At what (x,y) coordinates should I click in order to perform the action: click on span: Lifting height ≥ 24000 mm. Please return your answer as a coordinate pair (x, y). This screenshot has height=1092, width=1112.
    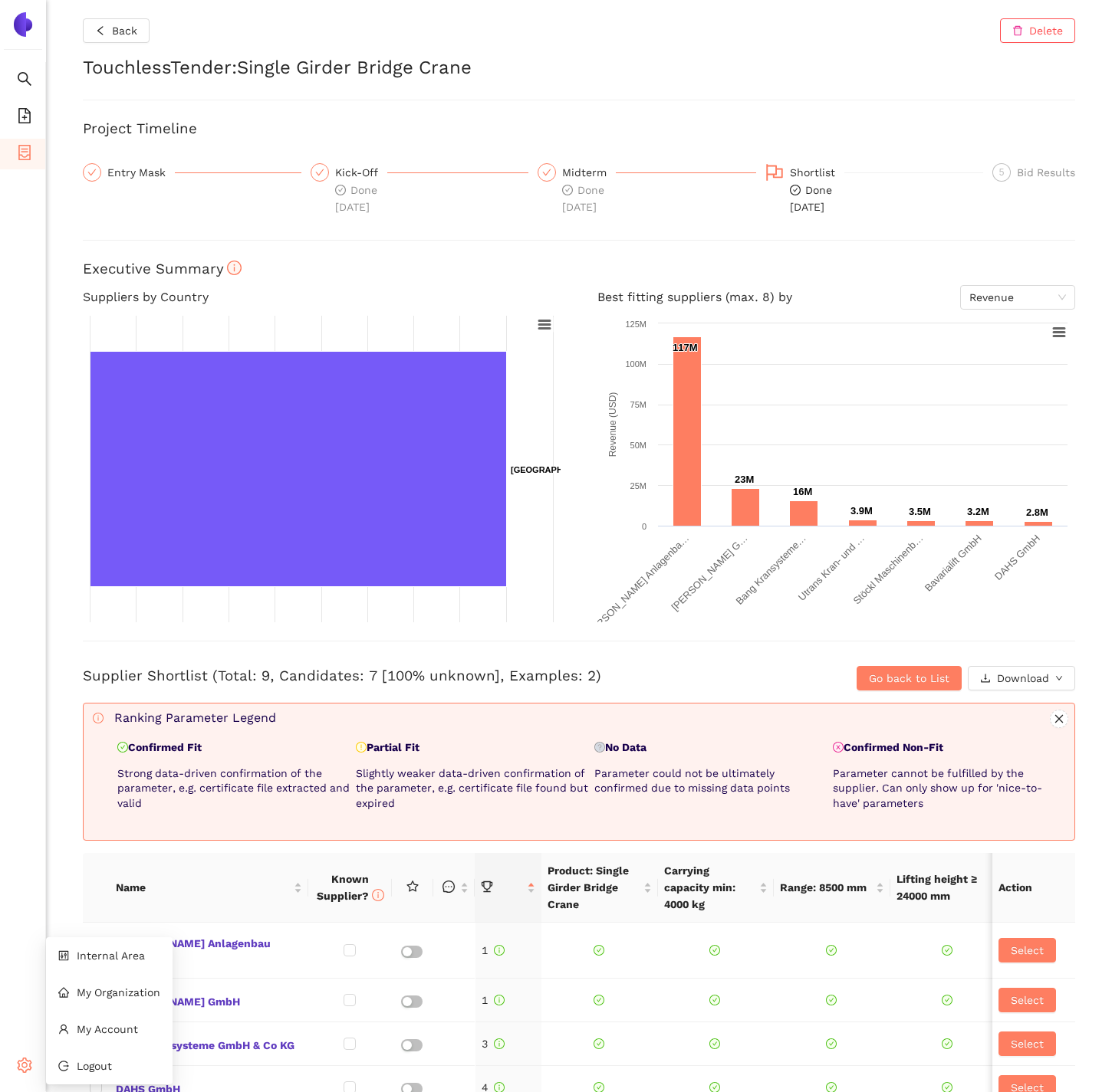
    Looking at the image, I should click on (943, 888).